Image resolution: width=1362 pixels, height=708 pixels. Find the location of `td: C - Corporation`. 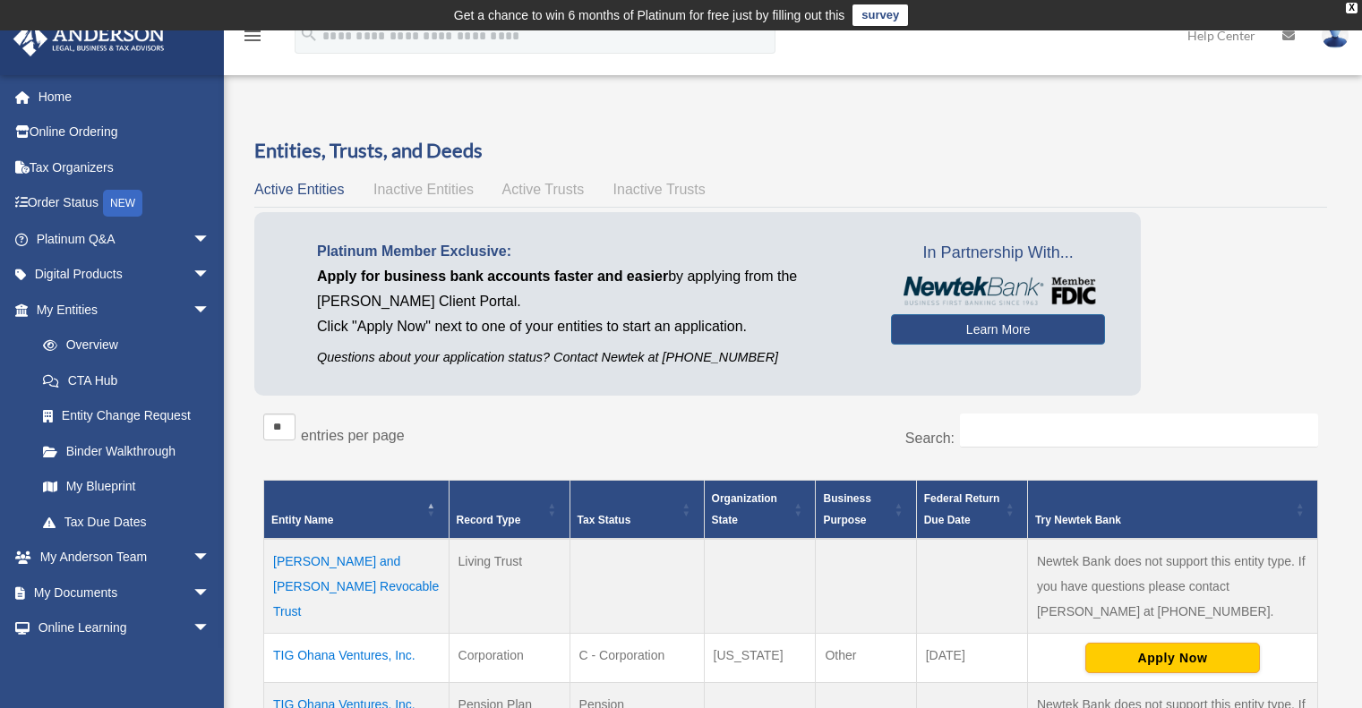

td: C - Corporation is located at coordinates (637, 657).